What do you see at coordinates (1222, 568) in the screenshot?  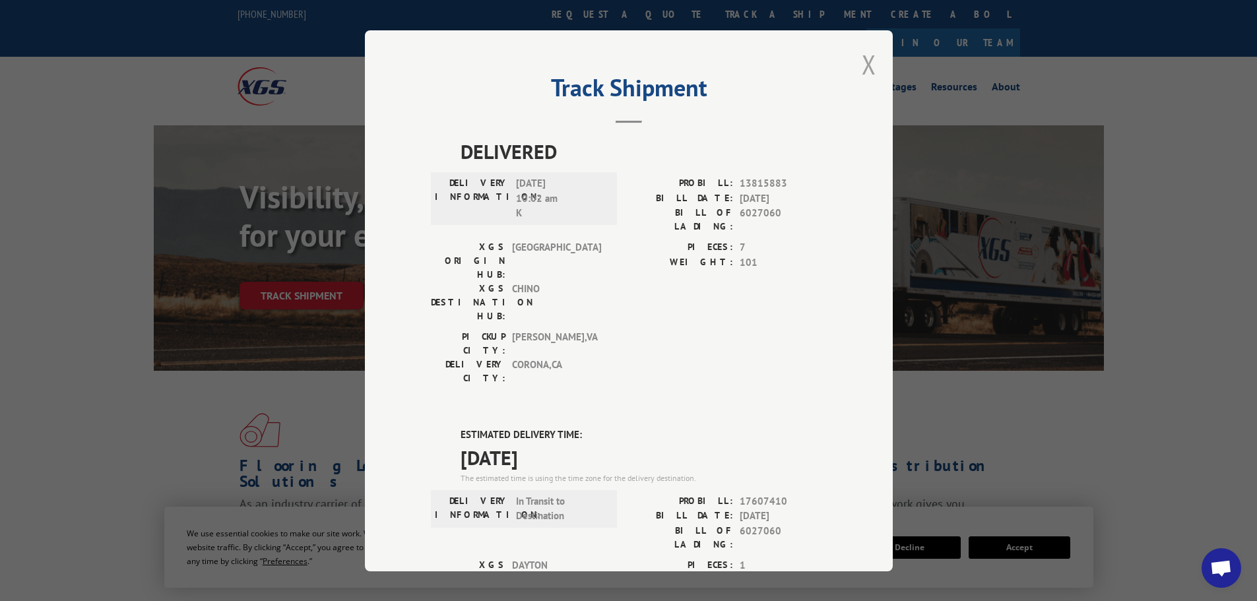 I see `div: Open chat` at bounding box center [1222, 568].